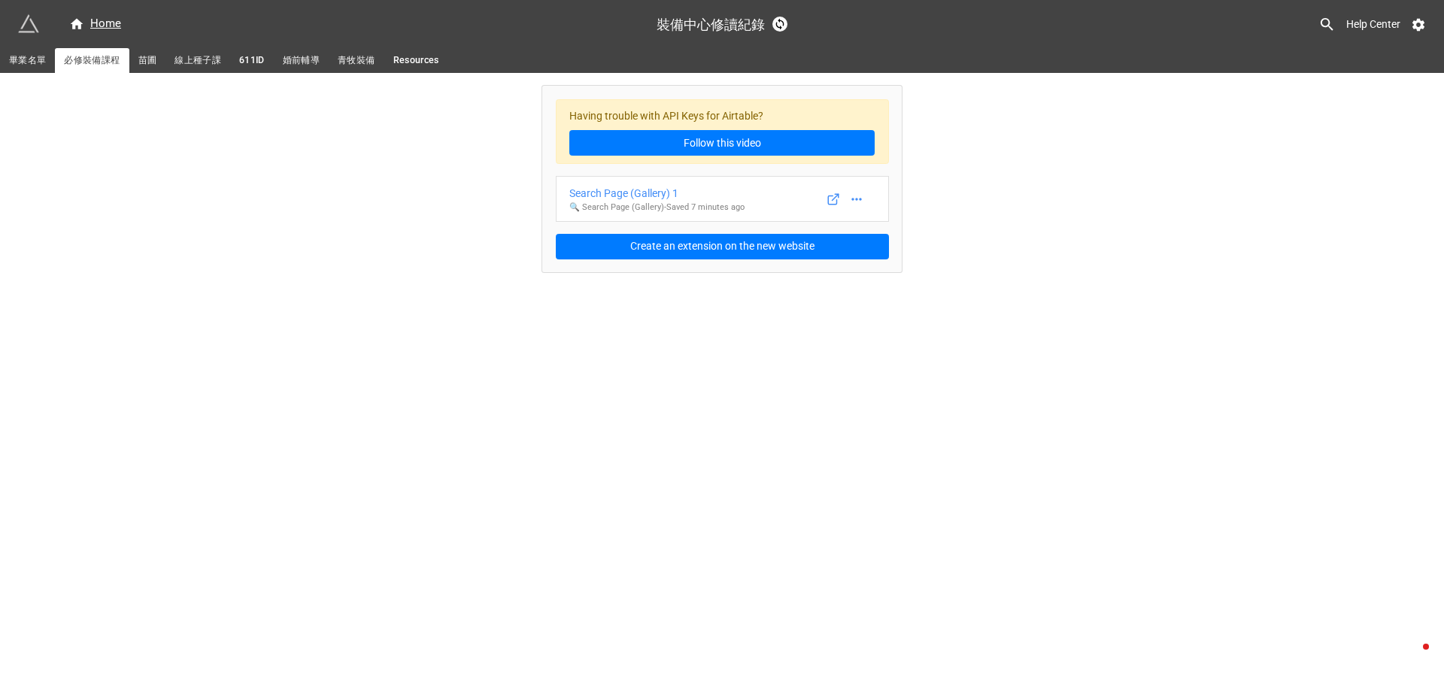 This screenshot has height=691, width=1444. Describe the element at coordinates (711, 24) in the screenshot. I see `h3: 裝備中心修讀紀錄` at that location.